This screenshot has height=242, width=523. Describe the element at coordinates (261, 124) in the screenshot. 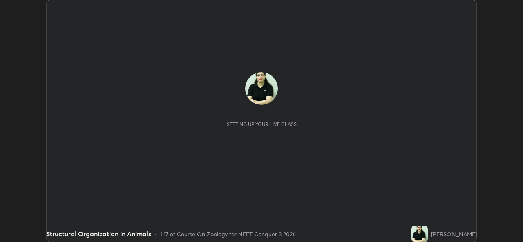

I see `div: Setting up your live class` at that location.